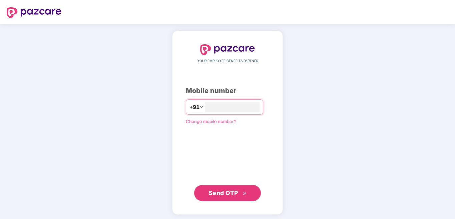 Image resolution: width=455 pixels, height=219 pixels. What do you see at coordinates (202, 107) in the screenshot?
I see `span: down` at bounding box center [202, 107].